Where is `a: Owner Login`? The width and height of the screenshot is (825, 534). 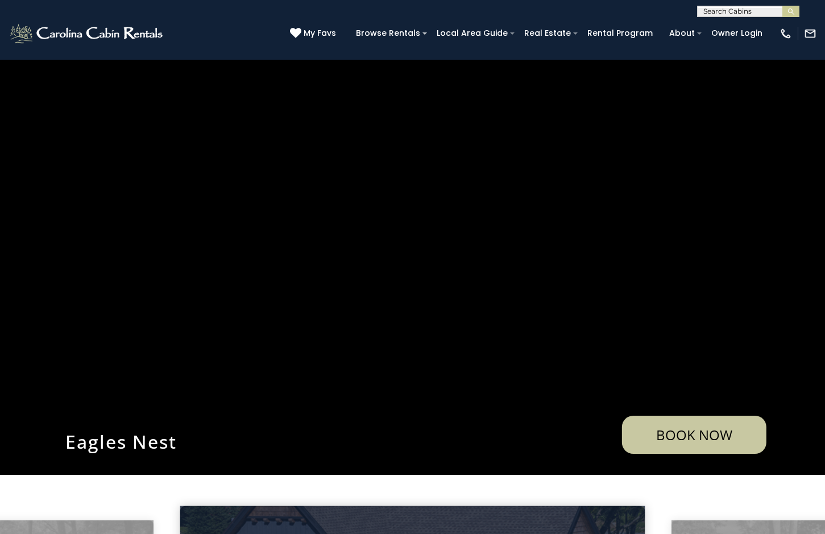
a: Owner Login is located at coordinates (737, 33).